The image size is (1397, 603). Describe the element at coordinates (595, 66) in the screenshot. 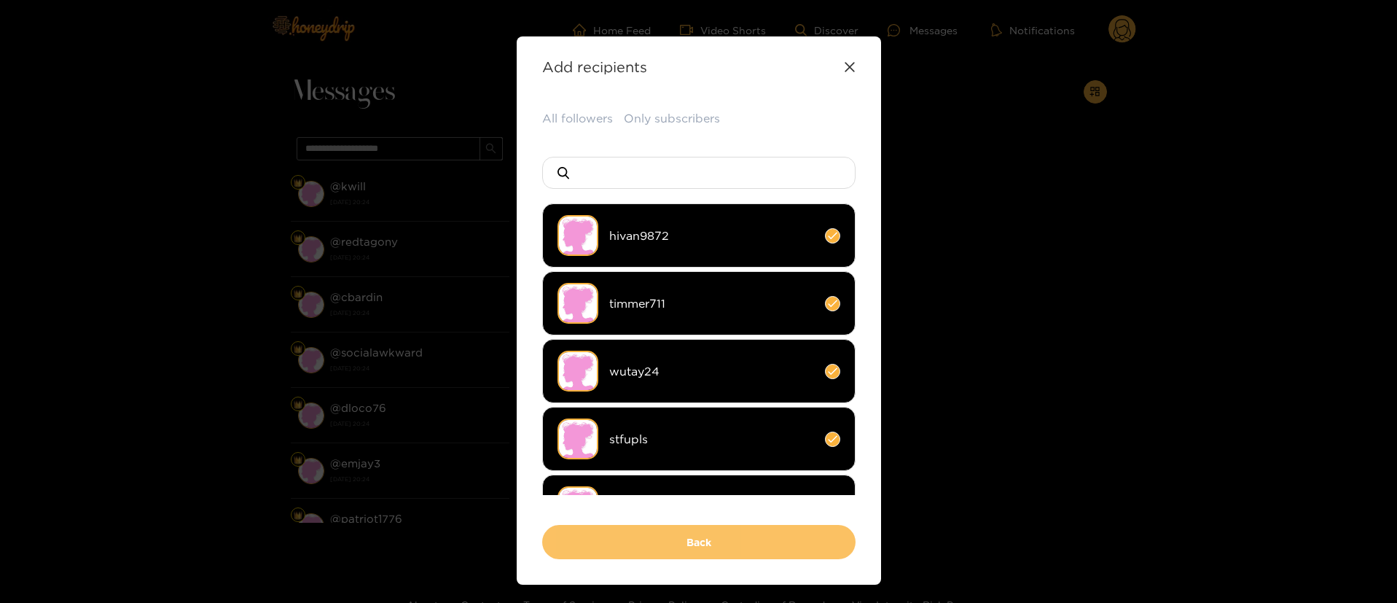

I see `strong: Add recipients` at that location.